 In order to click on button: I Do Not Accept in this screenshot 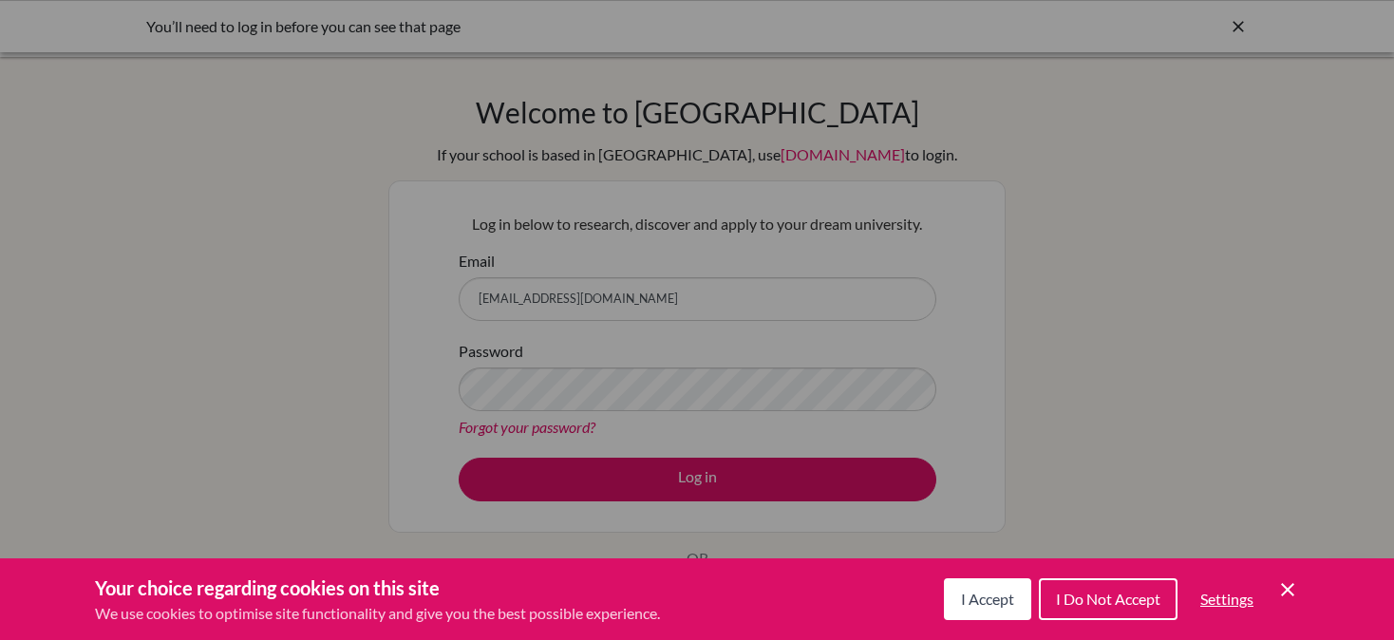, I will do `click(1109, 599)`.